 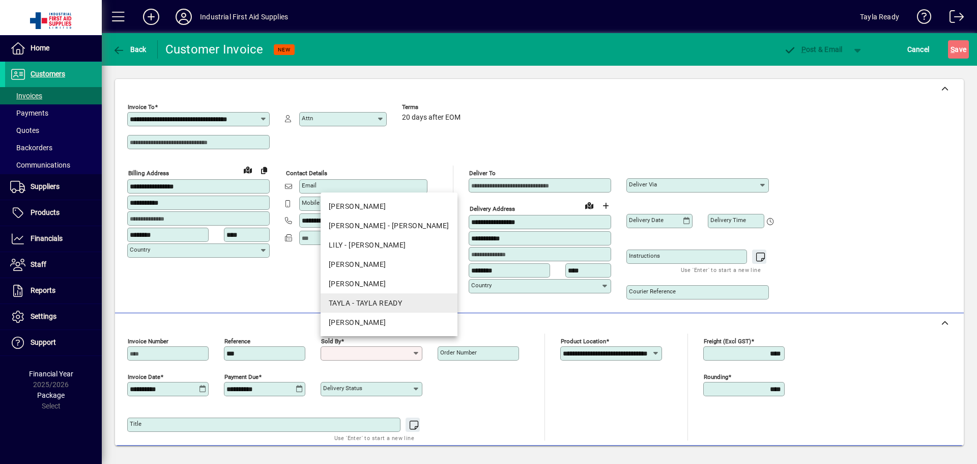 What do you see at coordinates (51, 374) in the screenshot?
I see `span: Financial Year` at bounding box center [51, 374].